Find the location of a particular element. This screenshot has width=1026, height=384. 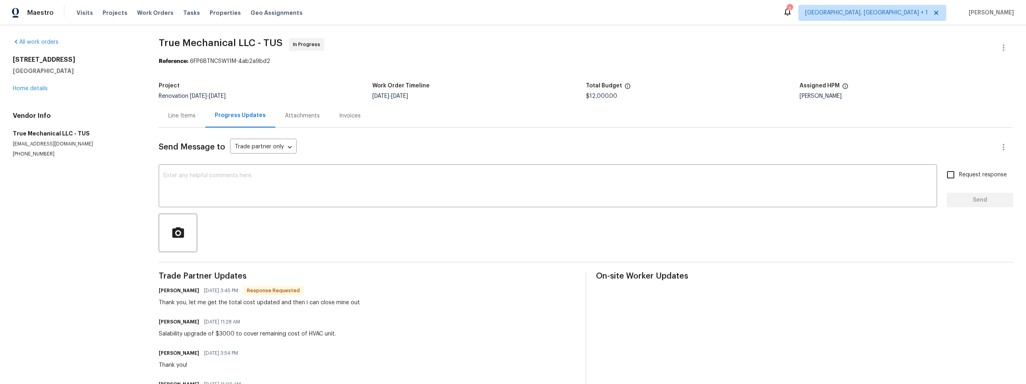

span: Projects is located at coordinates (115, 13).